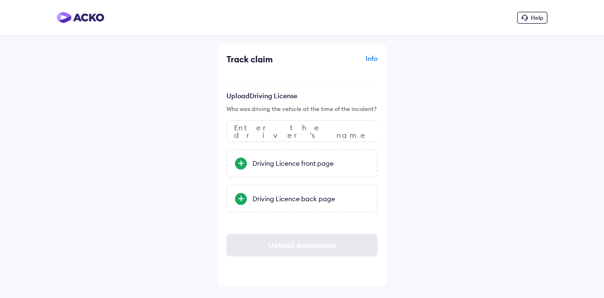 This screenshot has width=604, height=298. Describe the element at coordinates (341, 63) in the screenshot. I see `div: Info` at that location.